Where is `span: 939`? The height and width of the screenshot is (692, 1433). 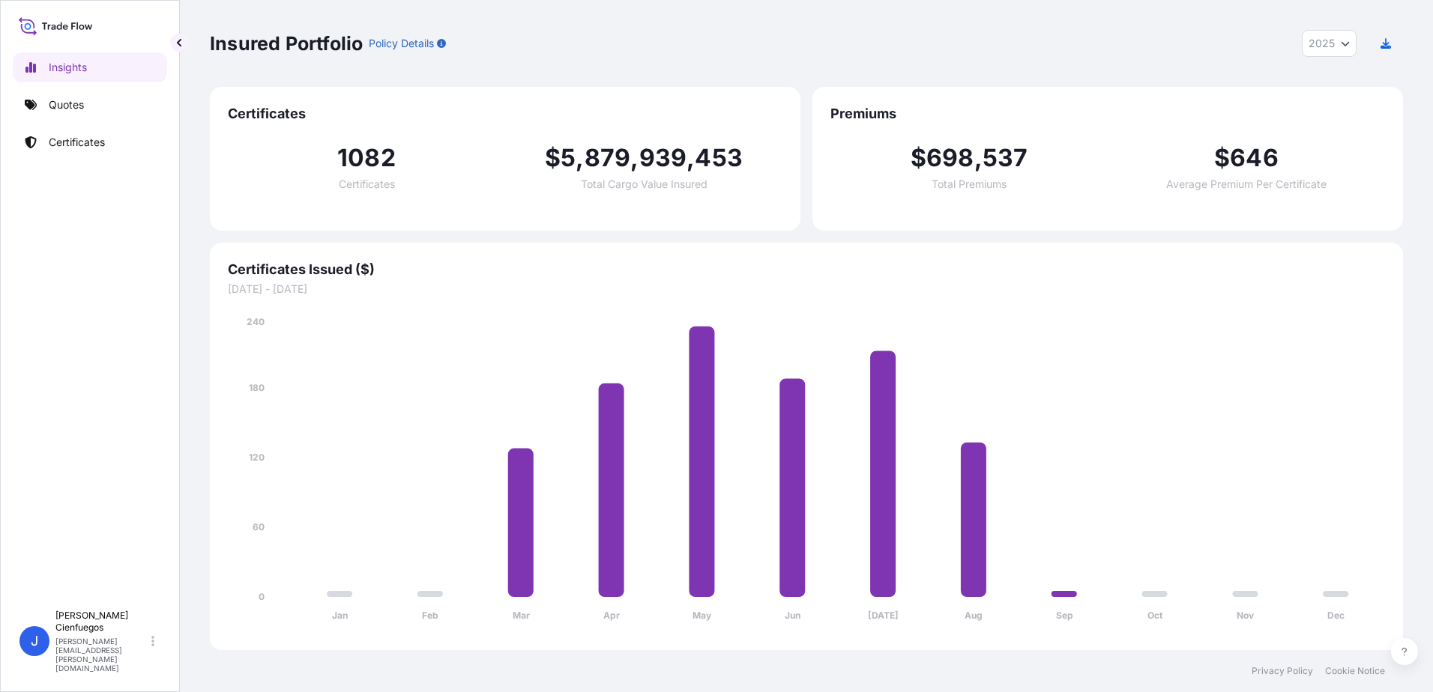
span: 939 is located at coordinates (663, 158).